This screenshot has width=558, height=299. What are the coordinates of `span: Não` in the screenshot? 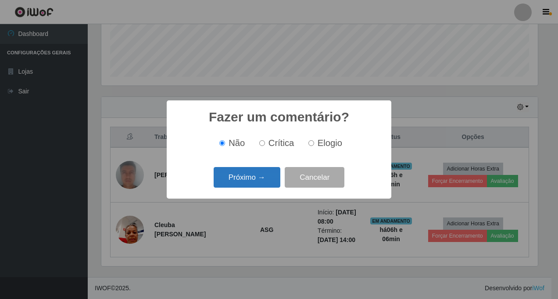 It's located at (236, 143).